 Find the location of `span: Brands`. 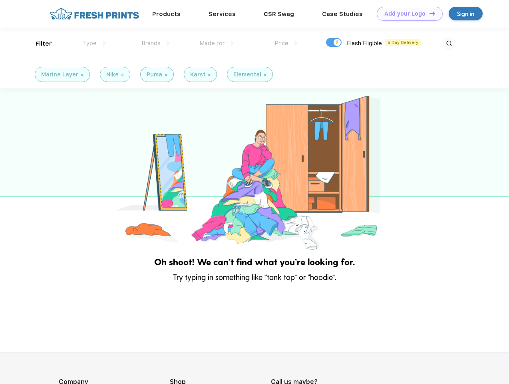

span: Brands is located at coordinates (151, 43).